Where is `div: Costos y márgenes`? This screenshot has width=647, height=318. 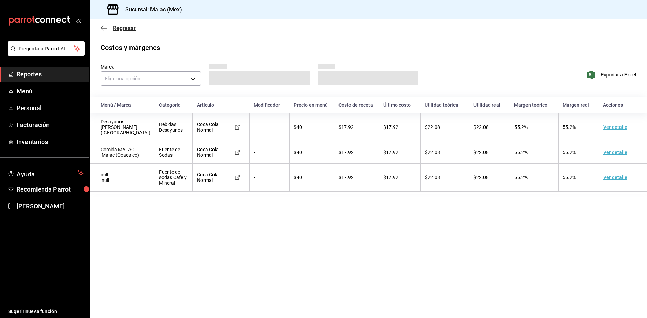 div: Costos y márgenes is located at coordinates (130, 48).